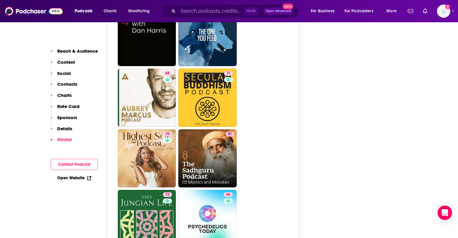 The height and width of the screenshot is (238, 458). Describe the element at coordinates (167, 195) in the screenshot. I see `a: 72` at that location.